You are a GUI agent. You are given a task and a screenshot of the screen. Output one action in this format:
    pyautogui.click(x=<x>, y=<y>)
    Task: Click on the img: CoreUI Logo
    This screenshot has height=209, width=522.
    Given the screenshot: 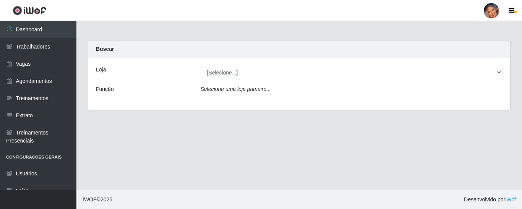 What is the action you would take?
    pyautogui.click(x=29, y=10)
    